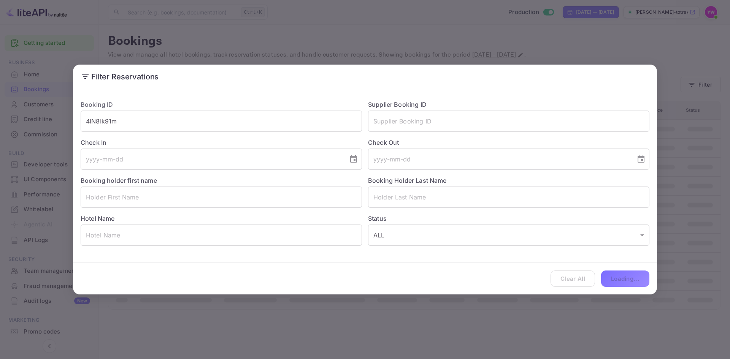  What do you see at coordinates (221, 143) in the screenshot?
I see `label: Check In` at bounding box center [221, 143].